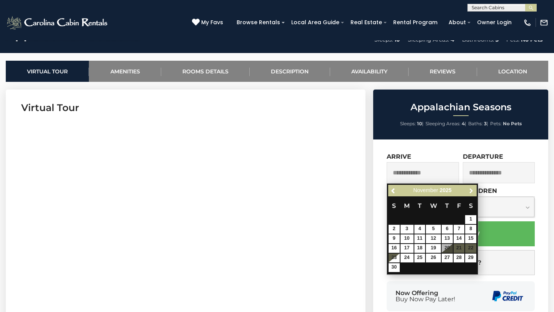 This screenshot has height=312, width=554. I want to click on a: 10, so click(407, 239).